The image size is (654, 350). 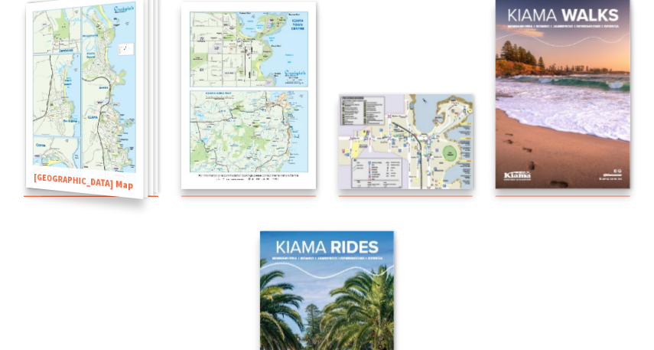 I want to click on img: Kiama Regional Map, so click(x=249, y=96).